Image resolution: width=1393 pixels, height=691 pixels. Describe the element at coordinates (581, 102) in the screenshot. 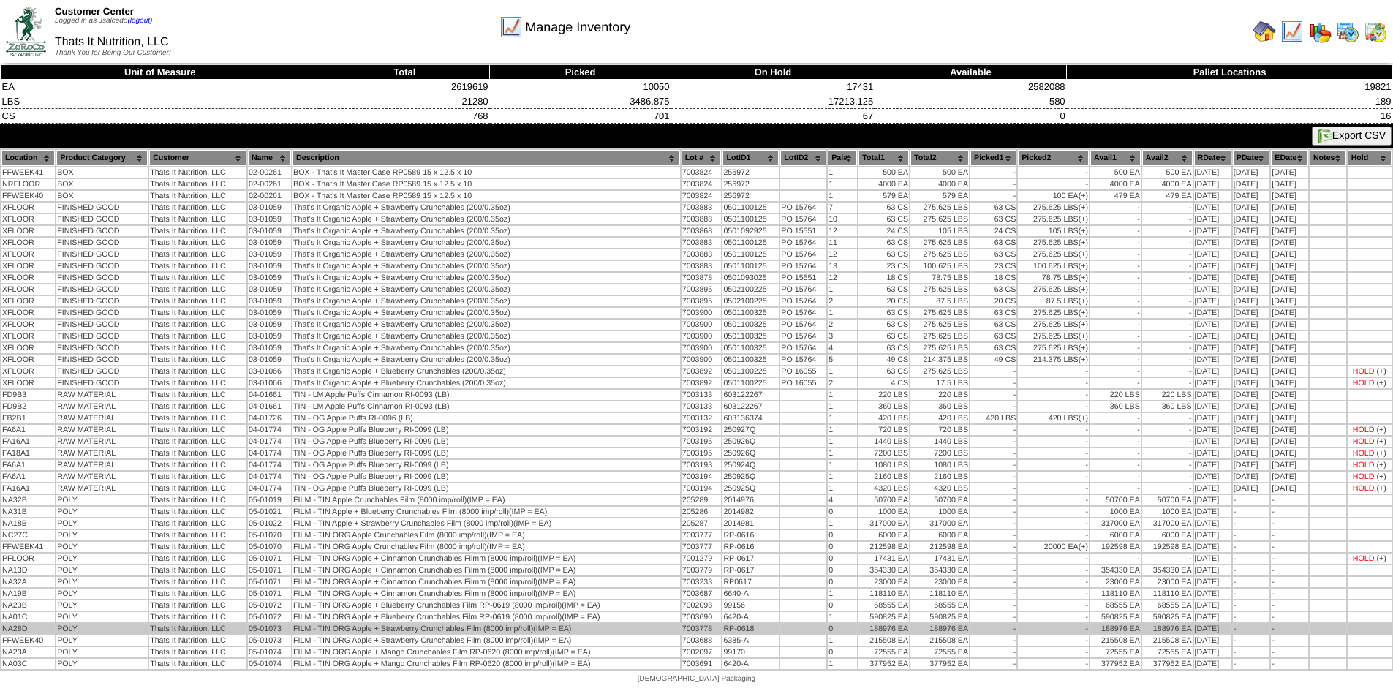

I see `td: 3486.875` at that location.